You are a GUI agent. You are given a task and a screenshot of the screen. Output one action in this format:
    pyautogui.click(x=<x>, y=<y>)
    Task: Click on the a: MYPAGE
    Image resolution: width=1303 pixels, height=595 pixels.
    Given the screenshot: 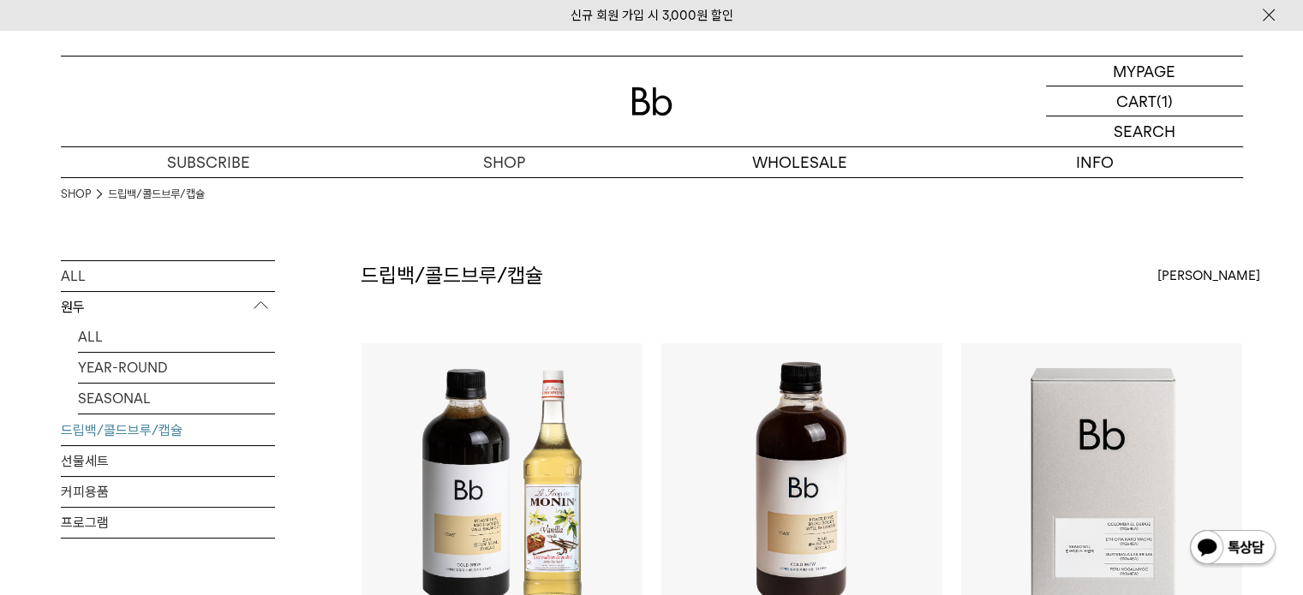 What is the action you would take?
    pyautogui.click(x=1145, y=71)
    